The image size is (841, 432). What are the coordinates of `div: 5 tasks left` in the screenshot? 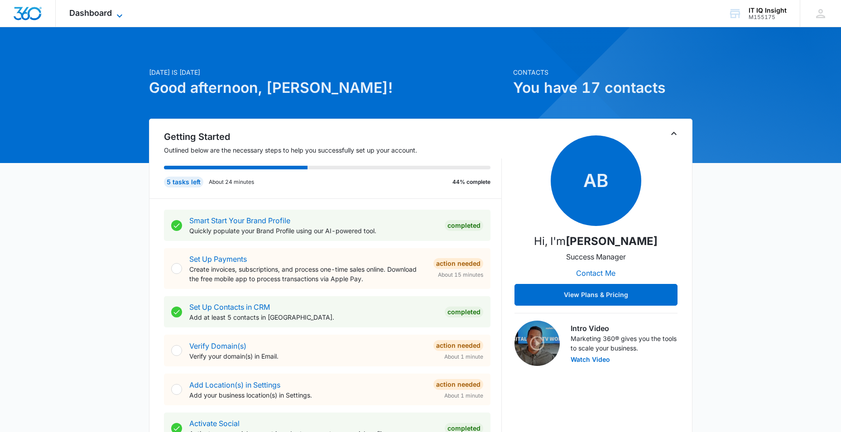 It's located at (183, 182).